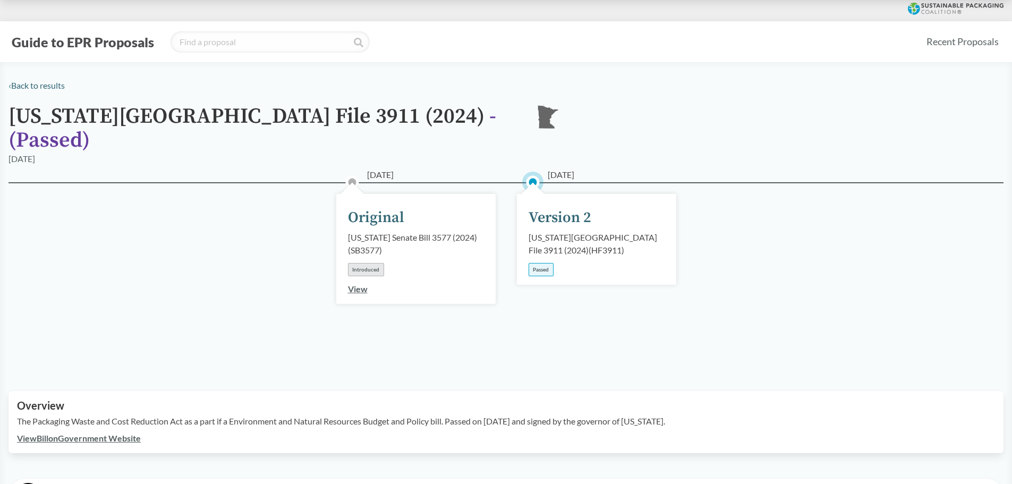  I want to click on div: Passed, so click(541, 269).